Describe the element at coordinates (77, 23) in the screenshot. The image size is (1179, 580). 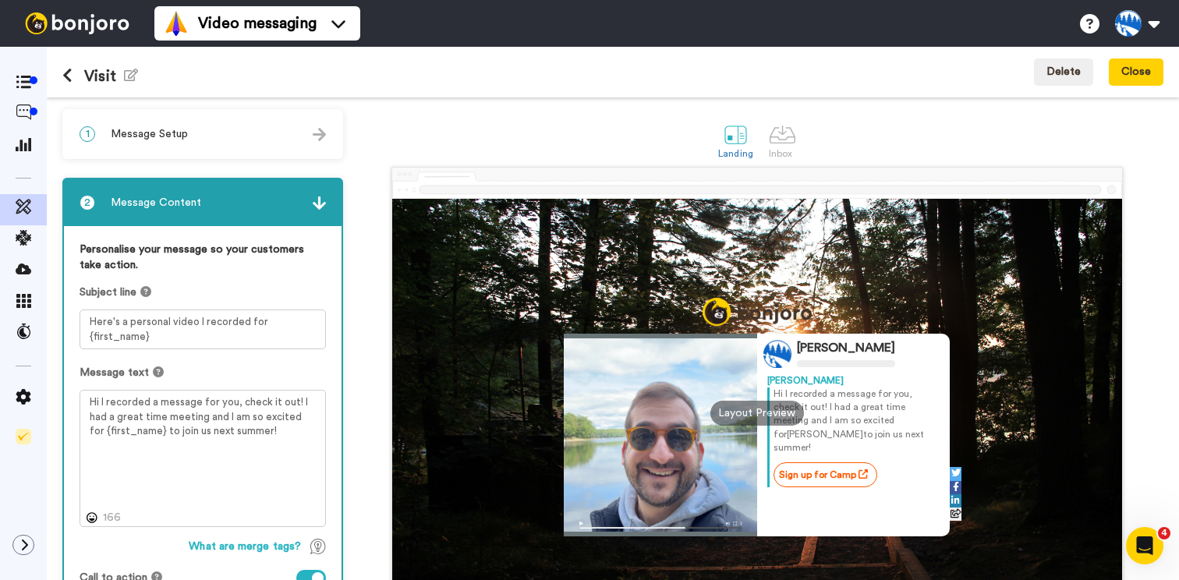
I see `img: bj-logo-header-white.svg` at that location.